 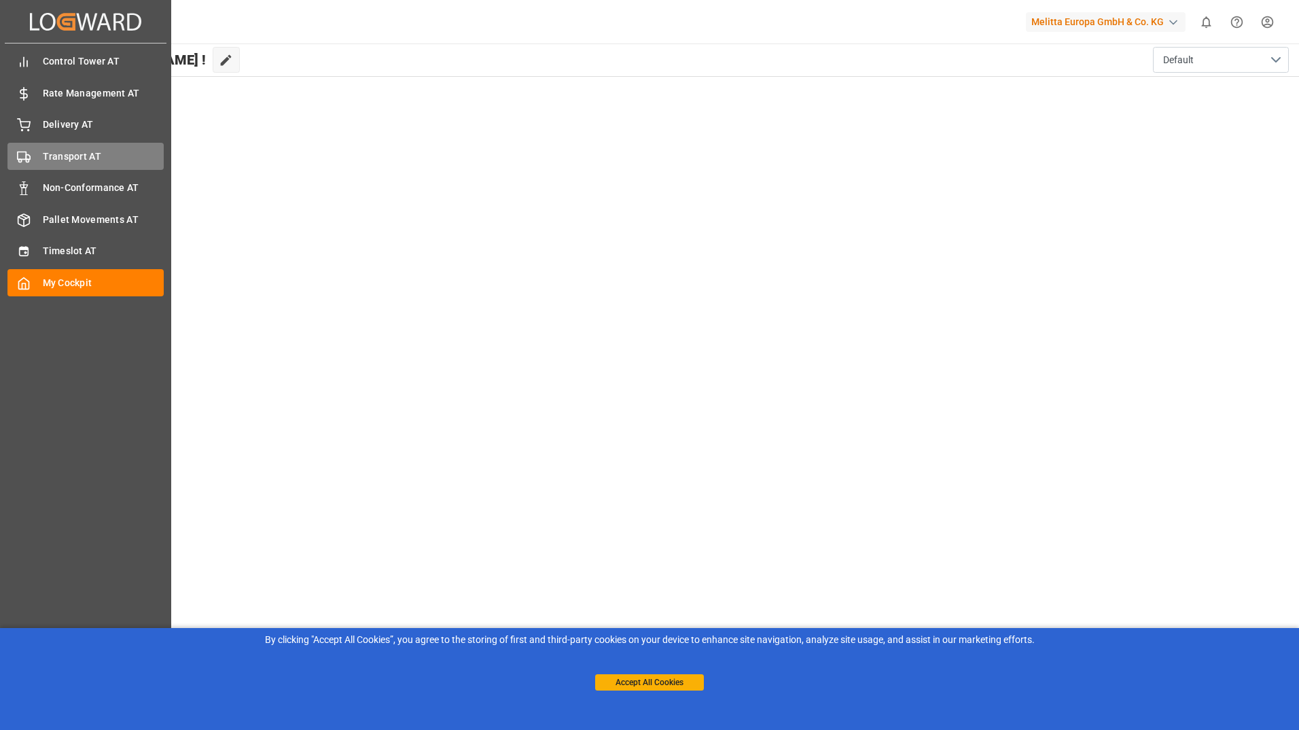 I want to click on a: Delivery AT, so click(x=86, y=124).